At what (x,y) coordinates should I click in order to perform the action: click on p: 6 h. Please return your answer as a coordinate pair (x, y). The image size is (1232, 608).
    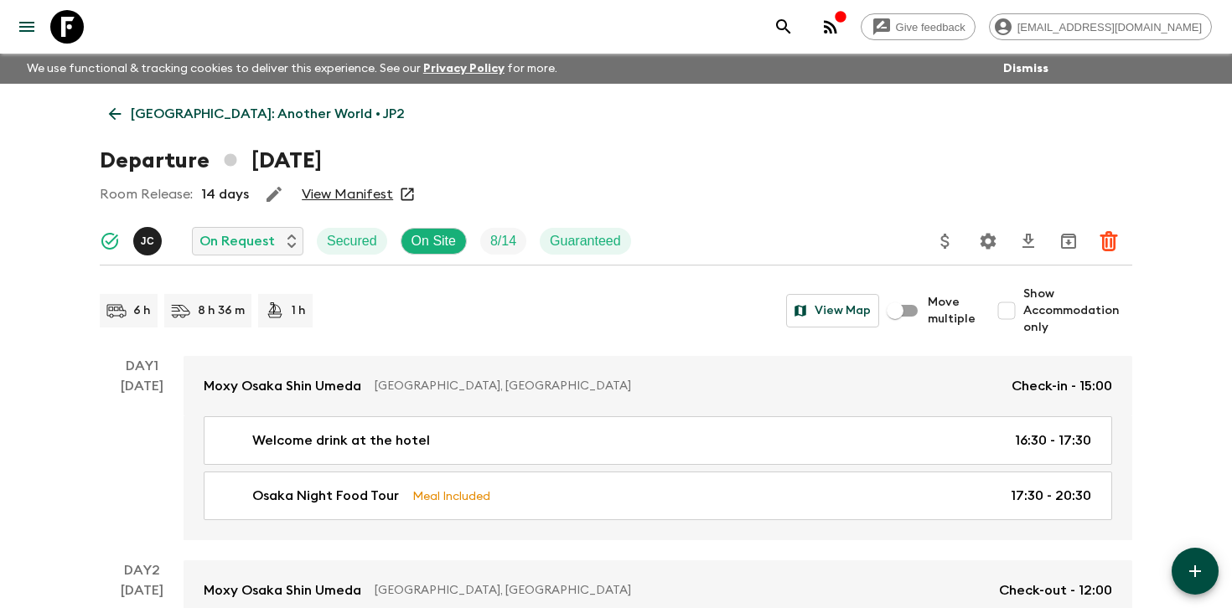
    Looking at the image, I should click on (142, 311).